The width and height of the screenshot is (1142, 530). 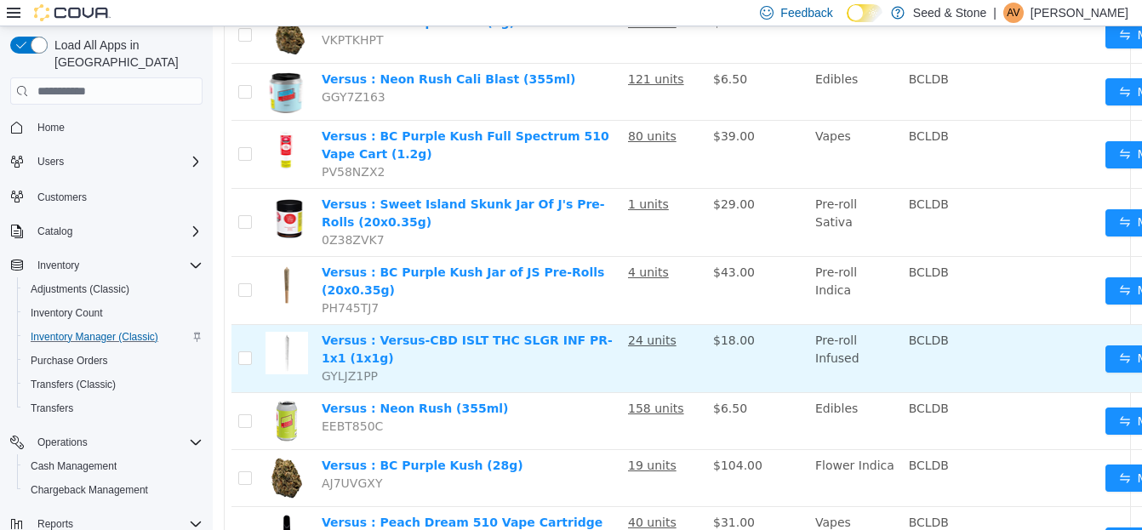 What do you see at coordinates (521, 314) in the screenshot?
I see `span: $18.00` at bounding box center [521, 314].